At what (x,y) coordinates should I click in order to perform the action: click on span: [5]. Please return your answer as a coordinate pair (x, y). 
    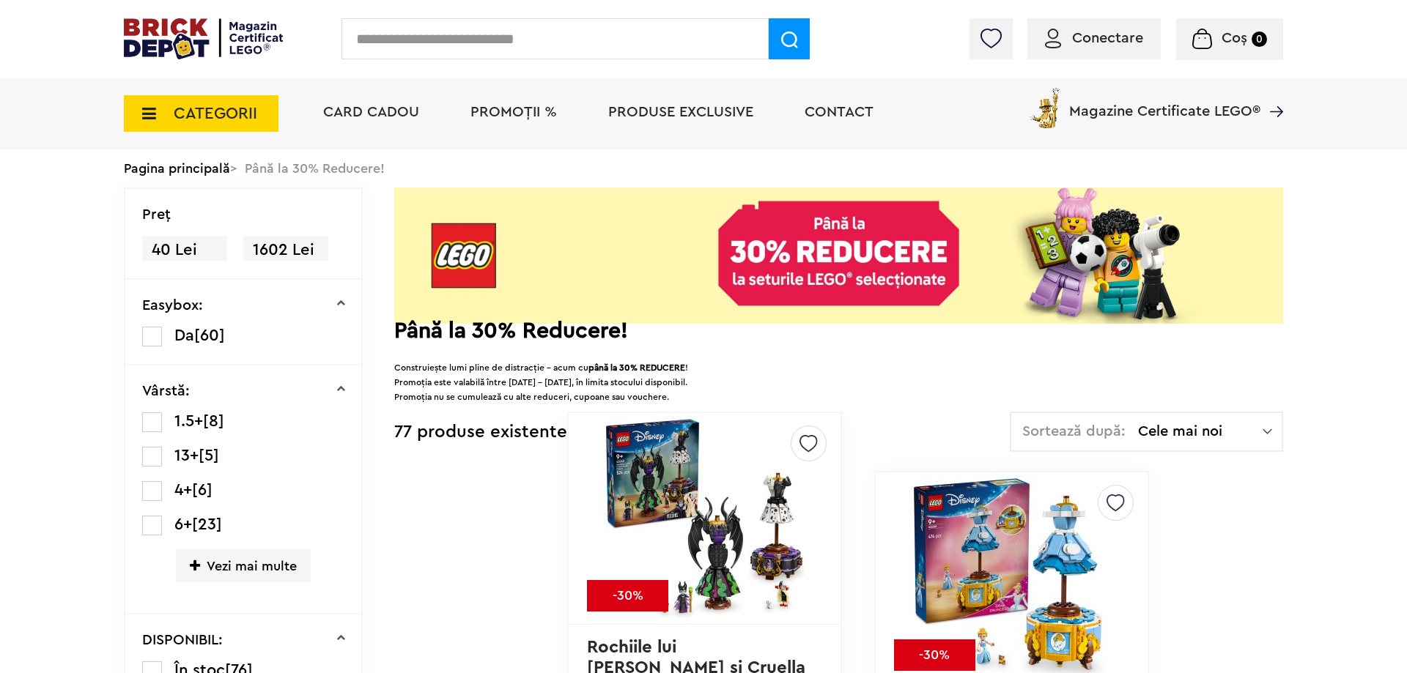
    Looking at the image, I should click on (209, 456).